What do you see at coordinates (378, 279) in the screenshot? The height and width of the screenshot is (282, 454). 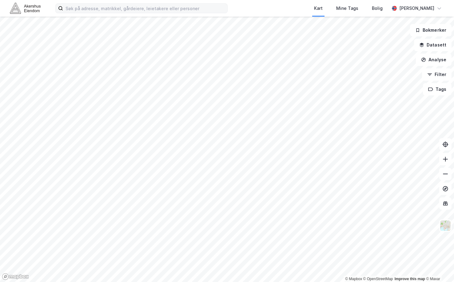 I see `a: OpenStreetMap` at bounding box center [378, 279].